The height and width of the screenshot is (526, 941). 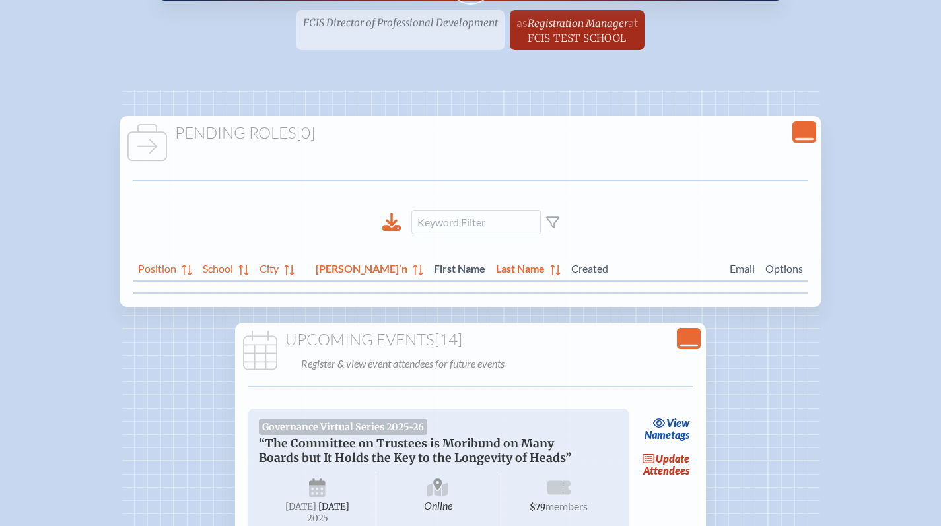 I want to click on h1: Pending Roles, so click(x=470, y=133).